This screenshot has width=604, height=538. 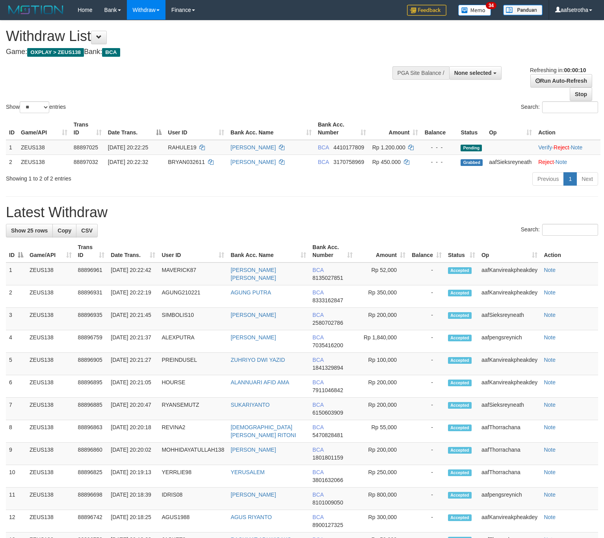 What do you see at coordinates (473, 73) in the screenshot?
I see `span: None selected` at bounding box center [473, 73].